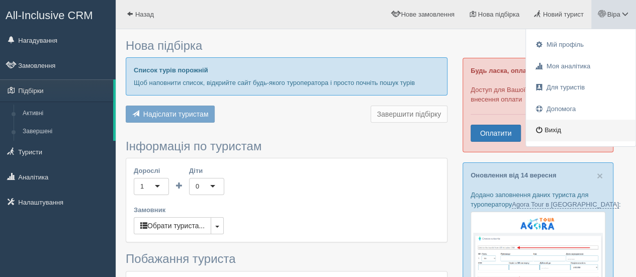  What do you see at coordinates (581, 45) in the screenshot?
I see `a: Мій профіль` at bounding box center [581, 45].